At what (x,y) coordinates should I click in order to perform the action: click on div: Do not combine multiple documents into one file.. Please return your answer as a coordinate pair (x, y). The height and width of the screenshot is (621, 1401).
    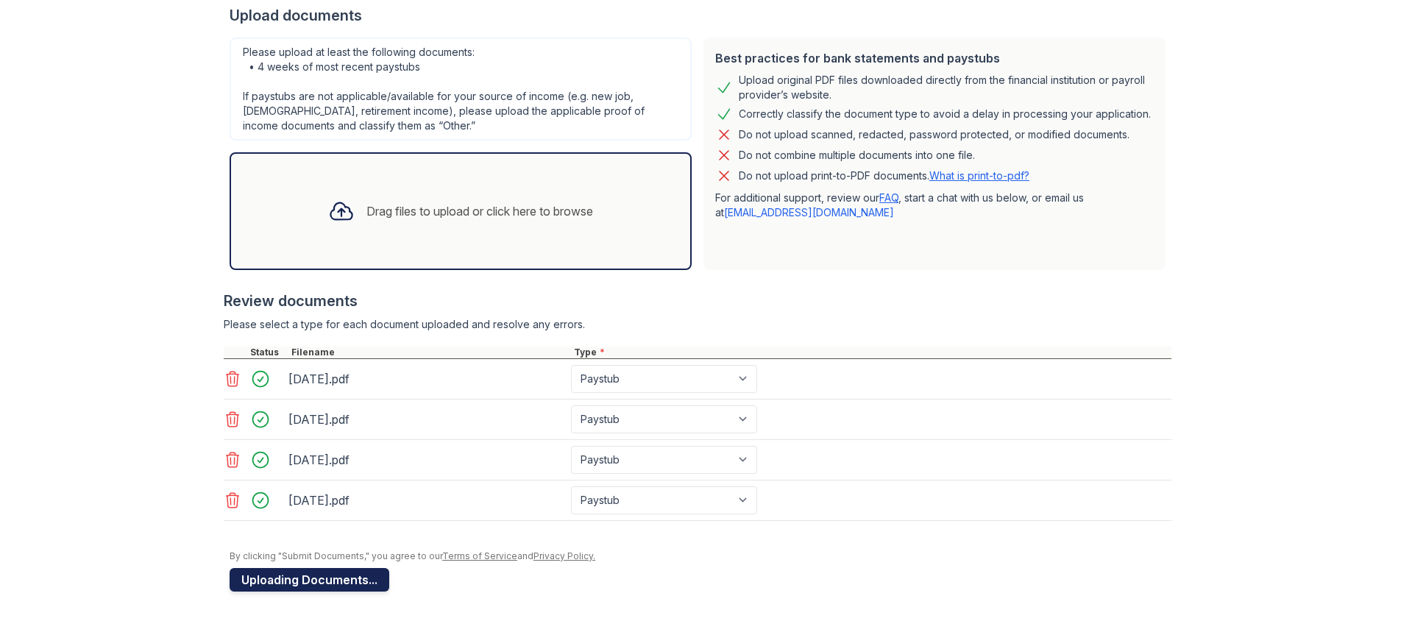
    Looking at the image, I should click on (857, 155).